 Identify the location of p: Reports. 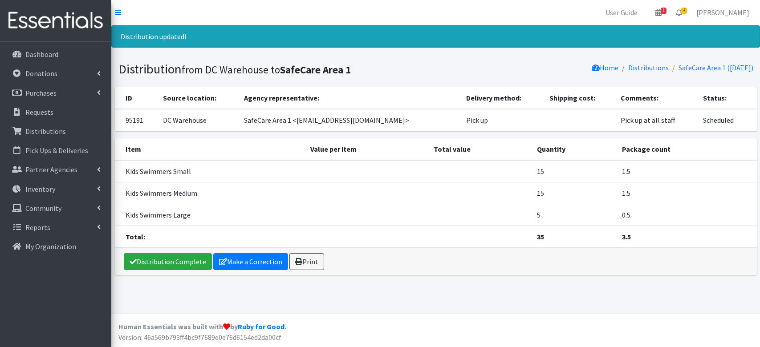
(38, 227).